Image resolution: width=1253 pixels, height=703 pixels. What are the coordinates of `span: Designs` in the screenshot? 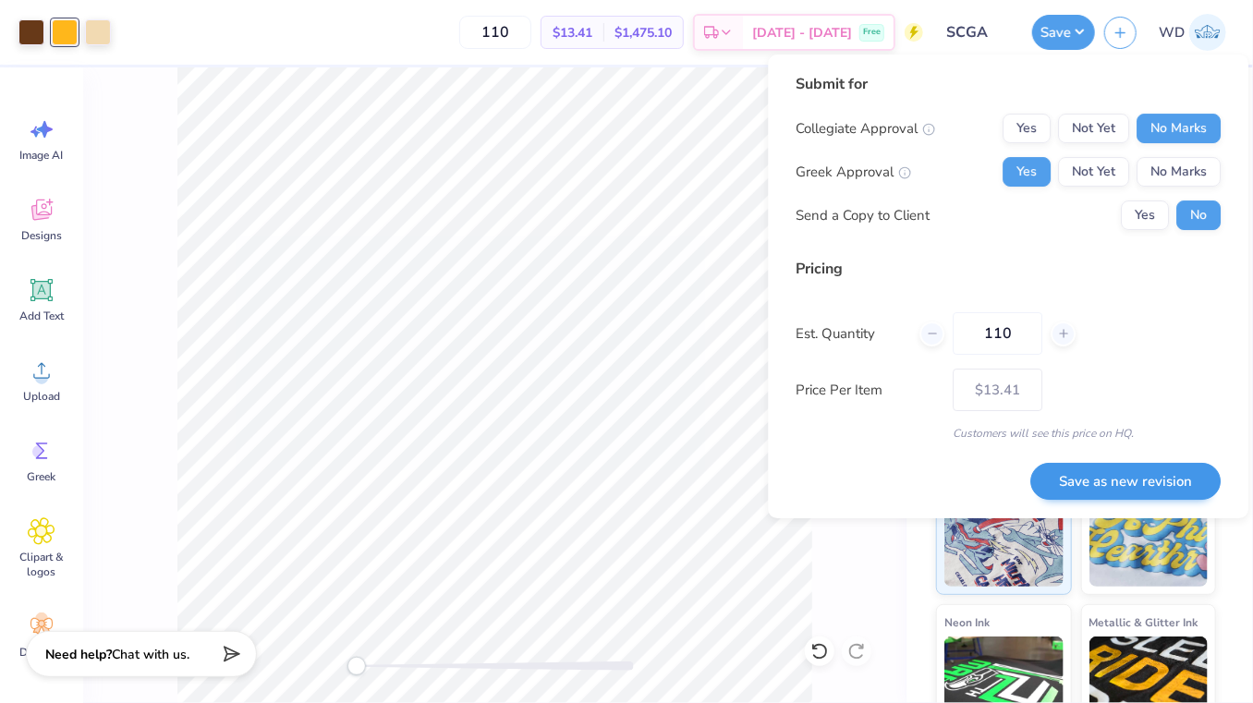 It's located at (42, 236).